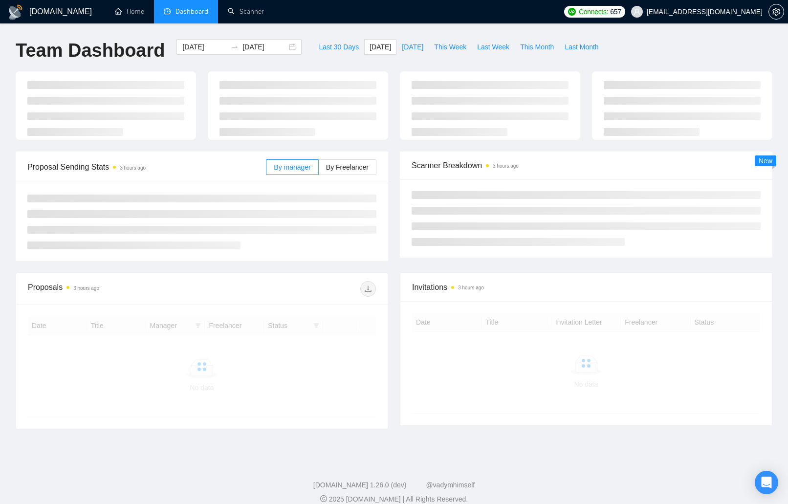 Image resolution: width=788 pixels, height=504 pixels. Describe the element at coordinates (147, 167) in the screenshot. I see `span: Proposal Sending Stats` at that location.